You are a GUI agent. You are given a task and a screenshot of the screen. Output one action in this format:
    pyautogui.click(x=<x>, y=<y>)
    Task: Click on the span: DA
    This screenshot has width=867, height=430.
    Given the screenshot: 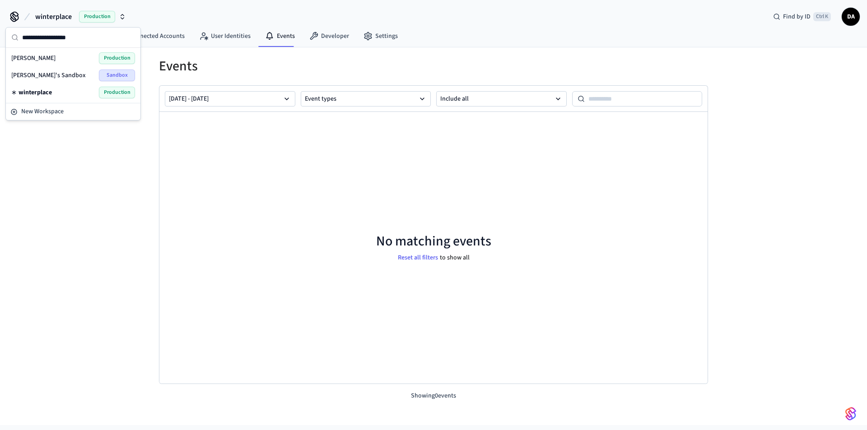 What is the action you would take?
    pyautogui.click(x=850, y=17)
    